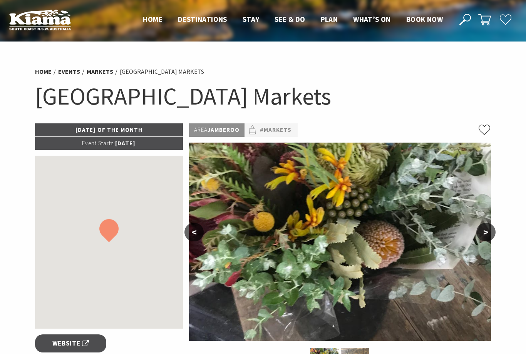 The height and width of the screenshot is (354, 526). Describe the element at coordinates (71, 344) in the screenshot. I see `span: Website` at that location.